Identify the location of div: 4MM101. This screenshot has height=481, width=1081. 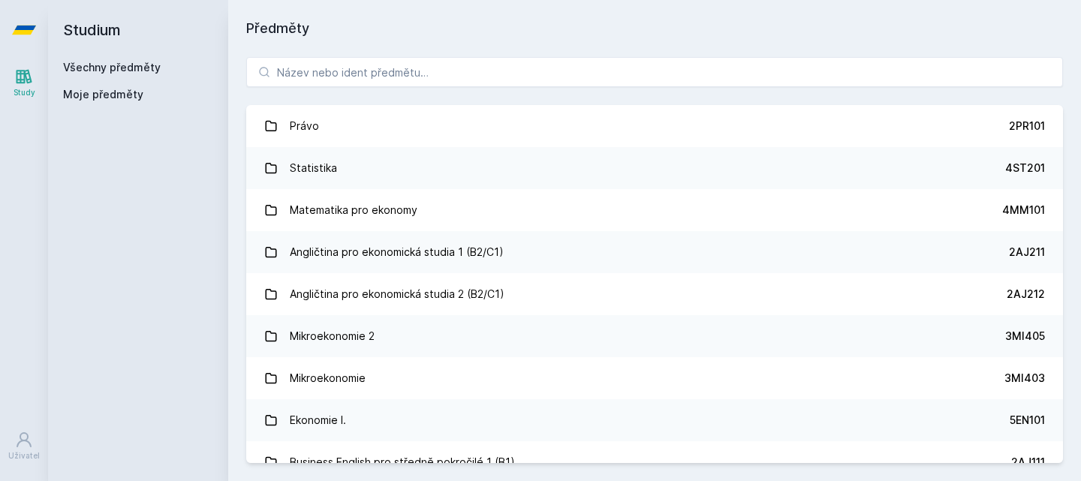
(1023, 210).